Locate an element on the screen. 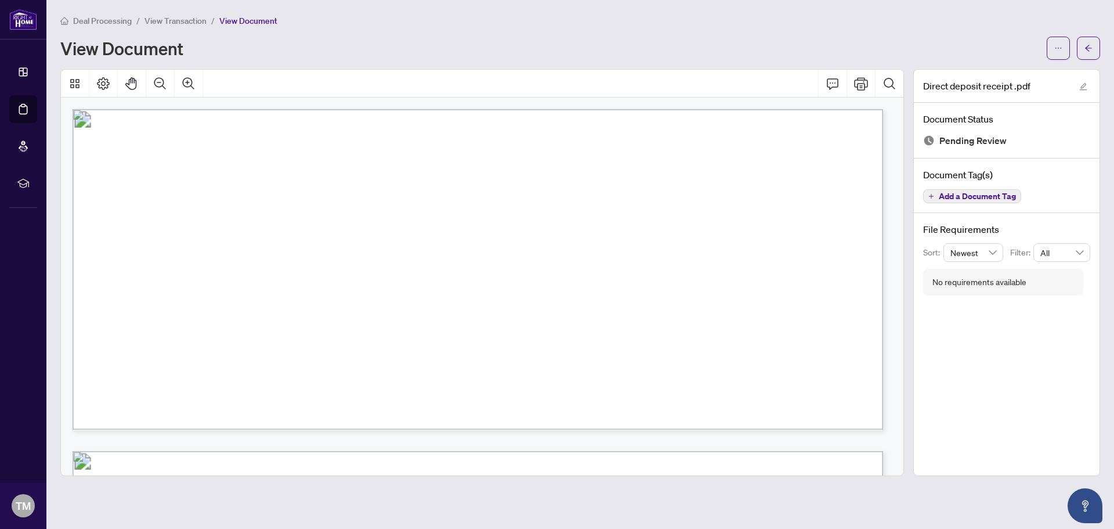 The width and height of the screenshot is (1114, 529). img: Document Status is located at coordinates (929, 140).